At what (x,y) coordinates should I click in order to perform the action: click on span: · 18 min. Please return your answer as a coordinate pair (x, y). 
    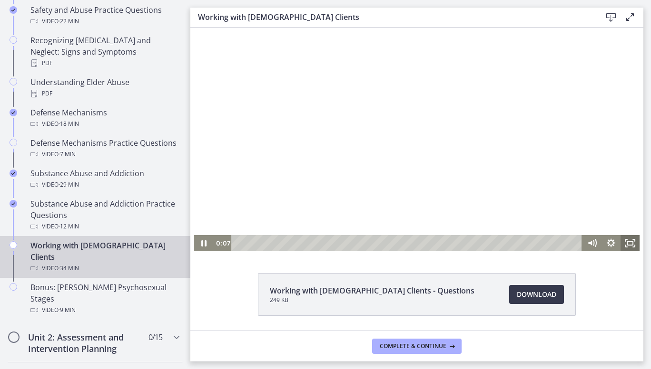
    Looking at the image, I should click on (68, 124).